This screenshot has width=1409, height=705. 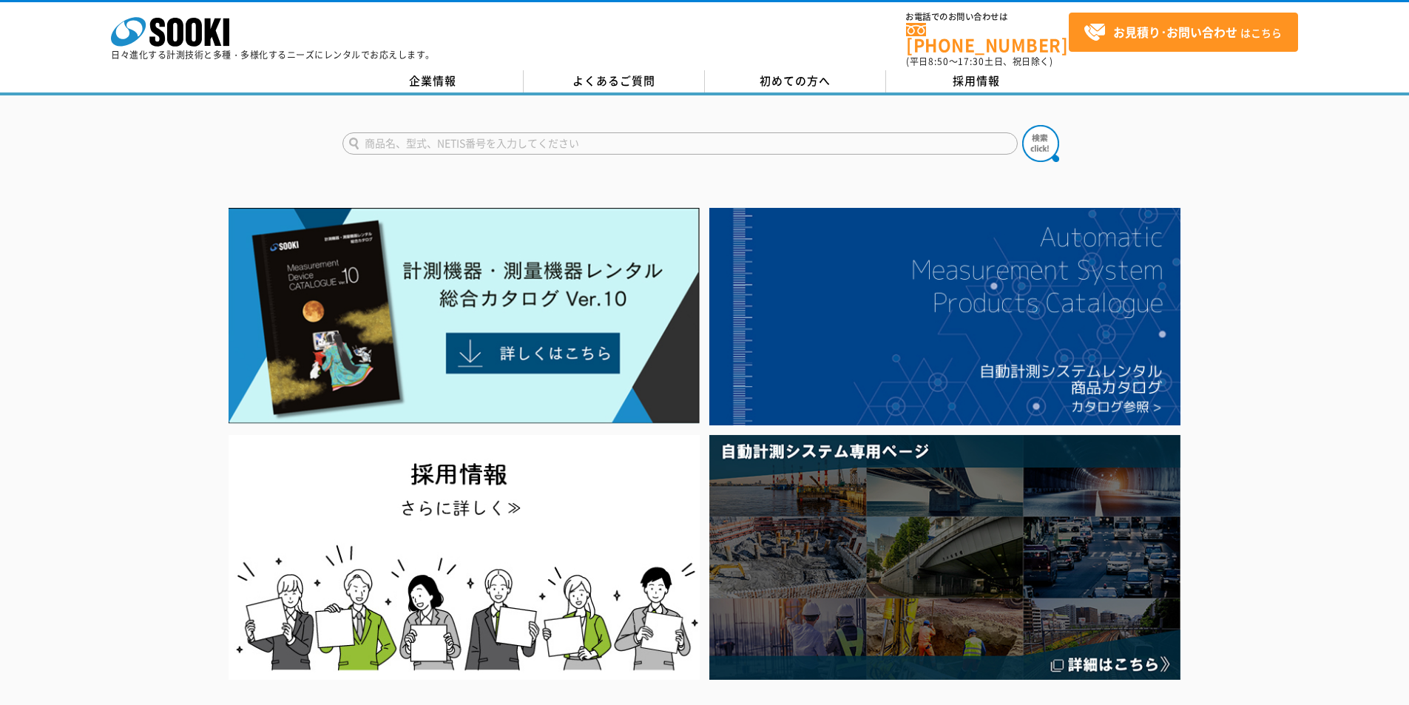 What do you see at coordinates (614, 81) in the screenshot?
I see `a: よくあるご質問` at bounding box center [614, 81].